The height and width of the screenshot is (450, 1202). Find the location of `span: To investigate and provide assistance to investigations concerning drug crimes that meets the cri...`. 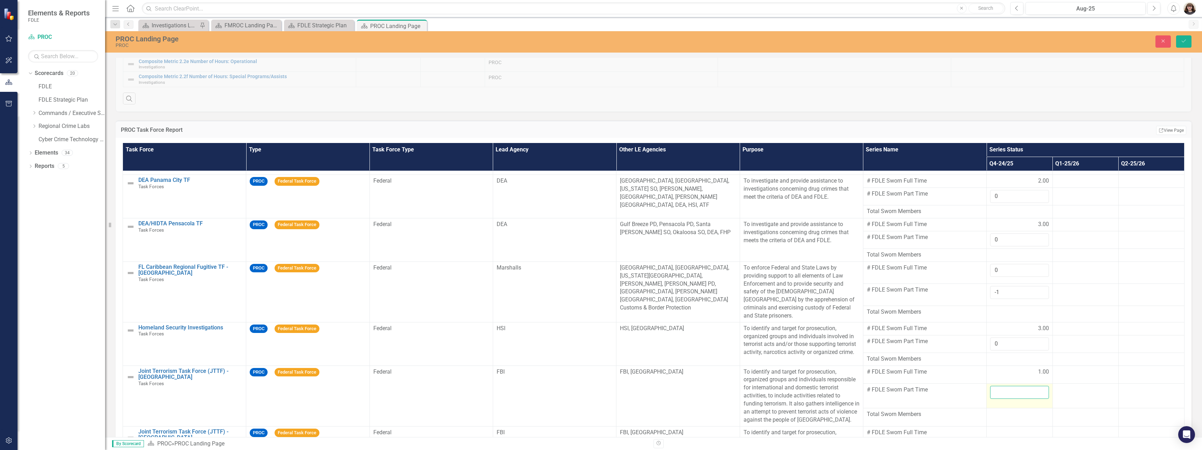

span: To investigate and provide assistance to investigations concerning drug crimes that meets the cri... is located at coordinates (796, 232).